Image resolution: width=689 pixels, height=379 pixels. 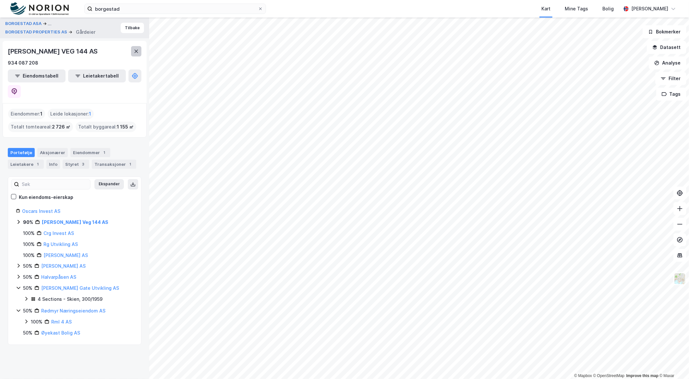 What do you see at coordinates (106, 127) in the screenshot?
I see `div: Totalt byggareal :` at bounding box center [106, 127].